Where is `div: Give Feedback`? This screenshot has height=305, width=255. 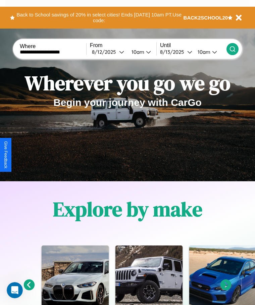
div: Give Feedback is located at coordinates (6, 154).